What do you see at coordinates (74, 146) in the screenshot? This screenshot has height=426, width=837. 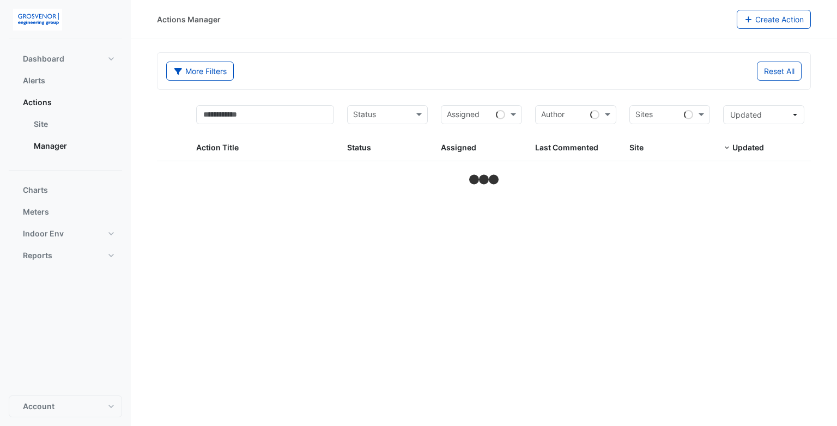 I see `a: Manager` at bounding box center [74, 146].